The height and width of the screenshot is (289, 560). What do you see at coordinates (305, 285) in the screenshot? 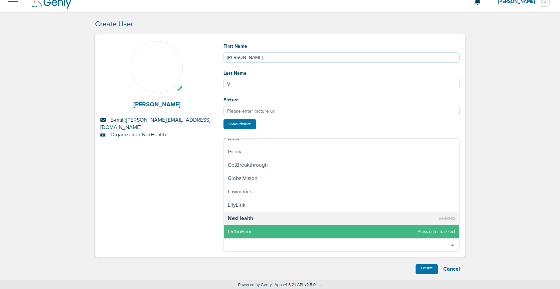
I see `span: | API v2.5.0` at bounding box center [305, 285].